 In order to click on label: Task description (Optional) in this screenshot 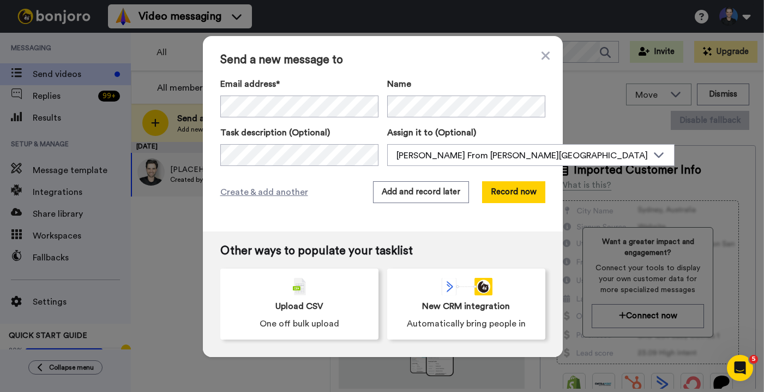, I will do `click(299, 133)`.